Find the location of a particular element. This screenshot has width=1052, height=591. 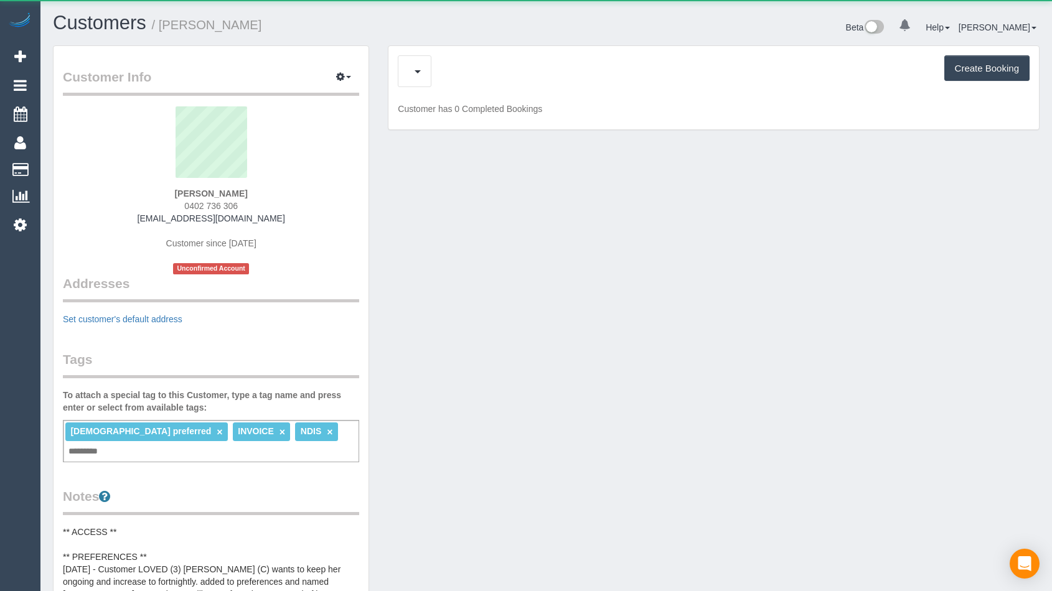

p: Customer has 0 Completed Bookings is located at coordinates (713, 109).